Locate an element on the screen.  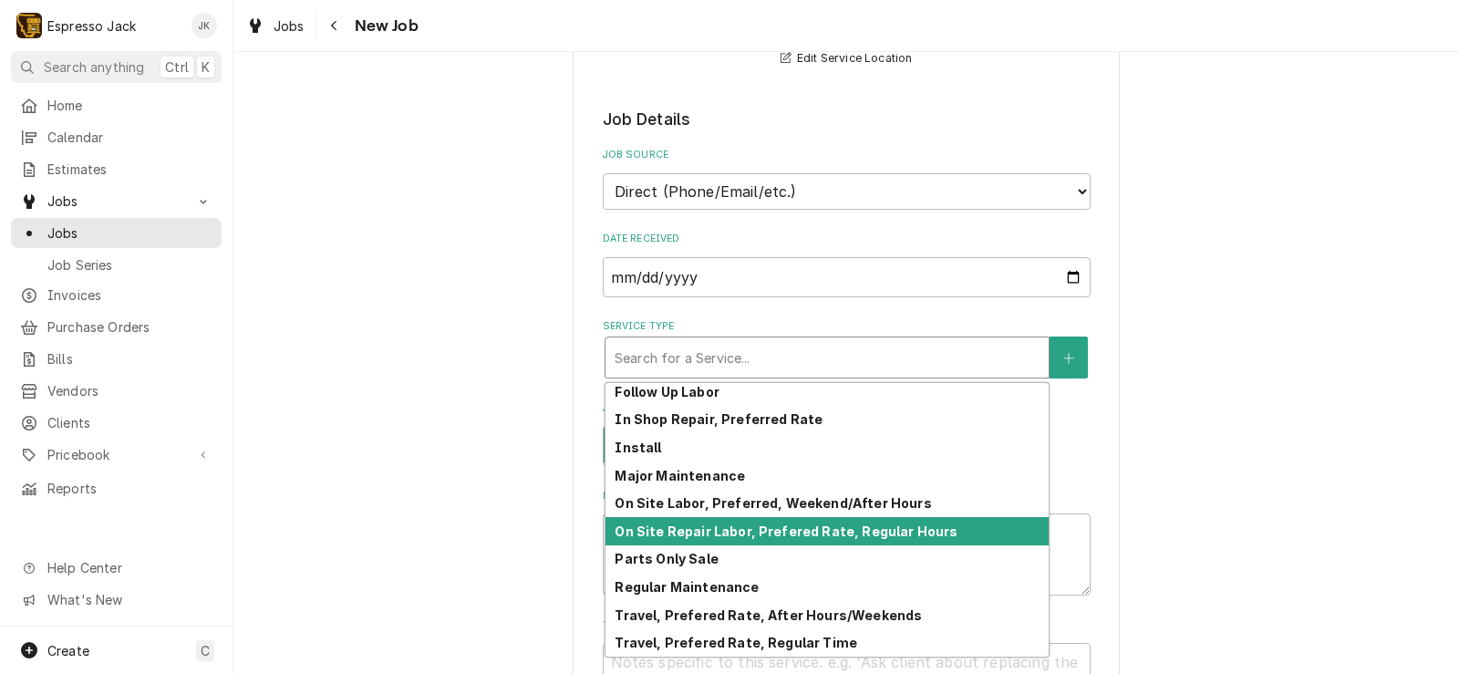
span: New Job is located at coordinates (384, 26).